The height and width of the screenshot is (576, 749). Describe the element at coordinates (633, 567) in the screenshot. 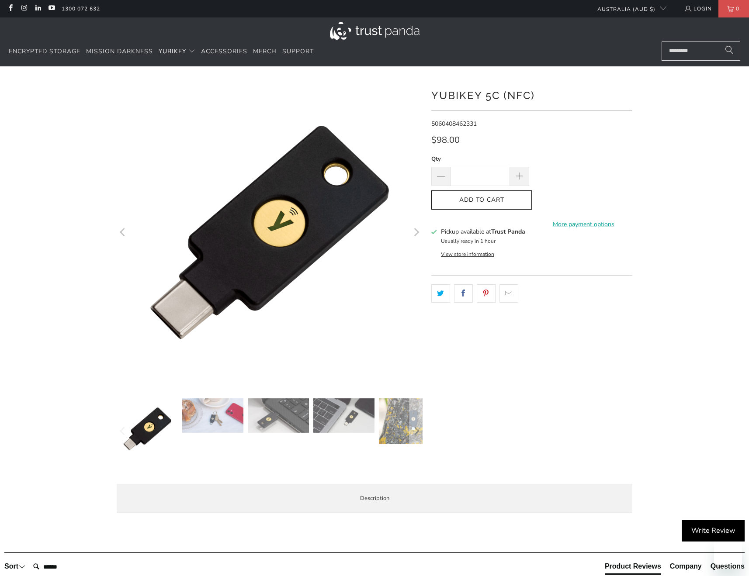

I see `div: Product Reviews` at that location.